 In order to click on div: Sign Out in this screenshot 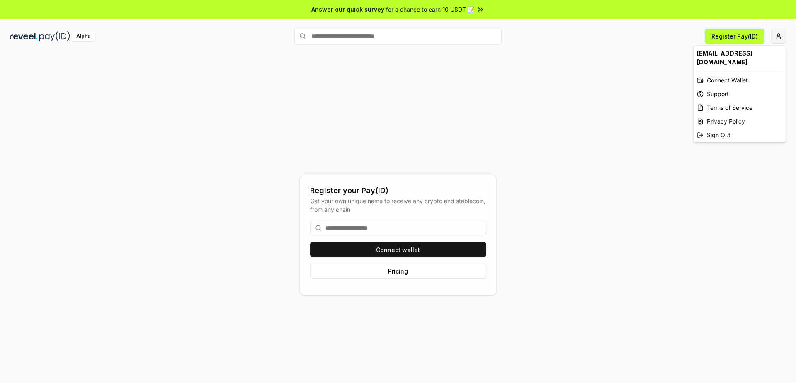, I will do `click(740, 135)`.